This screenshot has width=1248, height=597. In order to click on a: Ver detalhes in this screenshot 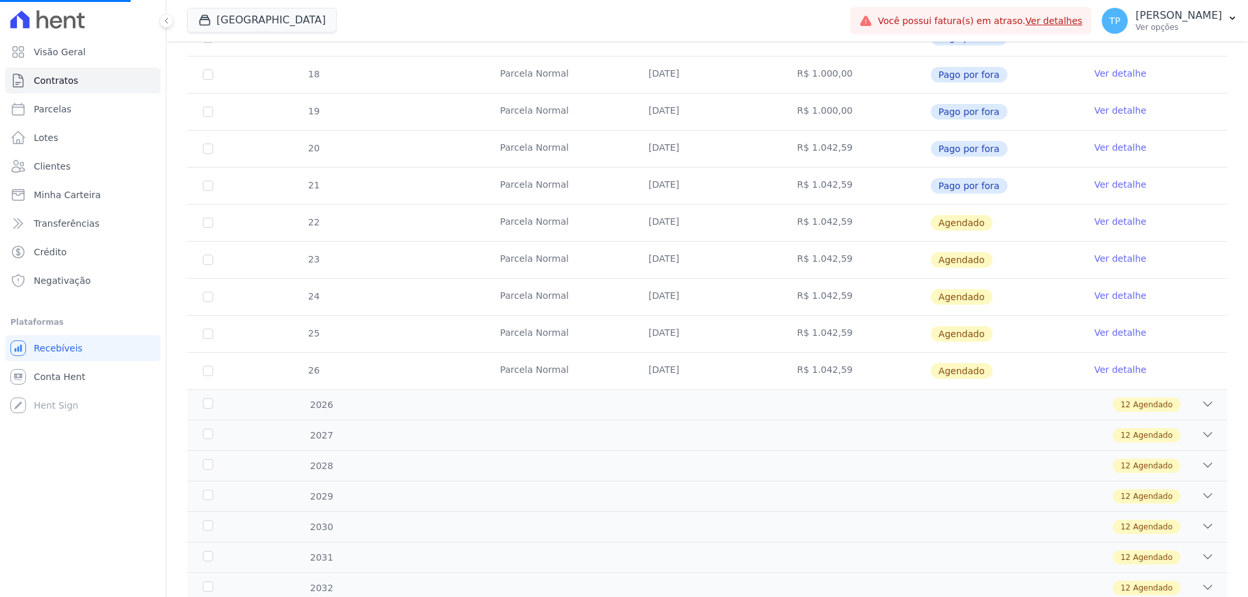, I will do `click(1054, 21)`.